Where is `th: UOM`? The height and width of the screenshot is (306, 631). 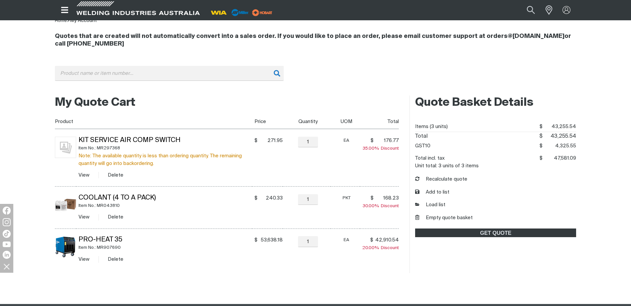 th: UOM is located at coordinates (345, 121).